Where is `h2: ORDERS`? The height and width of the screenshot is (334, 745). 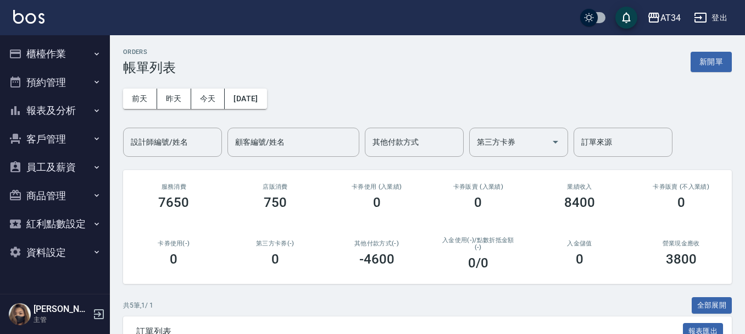
h2: ORDERS is located at coordinates (150, 52).